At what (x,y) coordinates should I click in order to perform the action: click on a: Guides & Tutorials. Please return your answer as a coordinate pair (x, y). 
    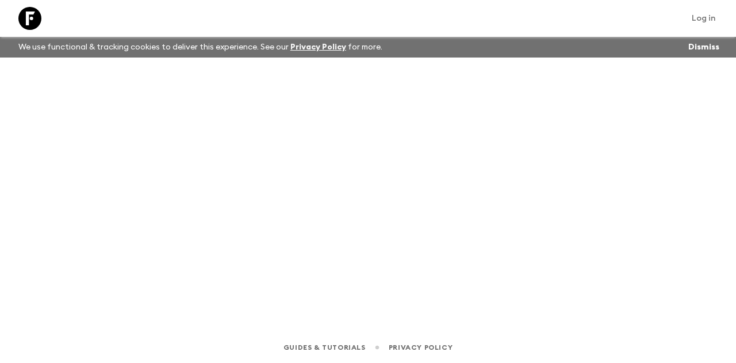
    Looking at the image, I should click on (324, 347).